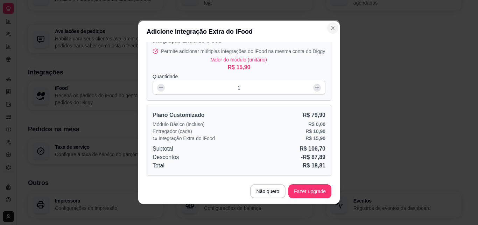 The image size is (478, 225). Describe the element at coordinates (268, 191) in the screenshot. I see `button: Não quero` at that location.